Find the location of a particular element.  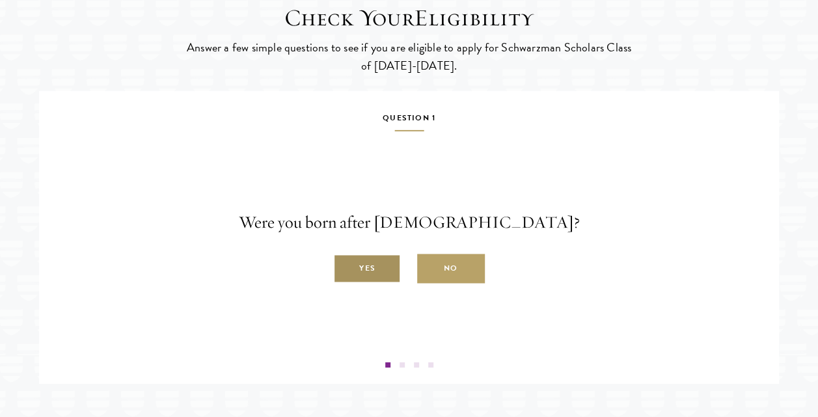

p: Answer a few simple questions to see if you are eligible to apply for Schwarzman Scholars Class o... is located at coordinates (409, 57).